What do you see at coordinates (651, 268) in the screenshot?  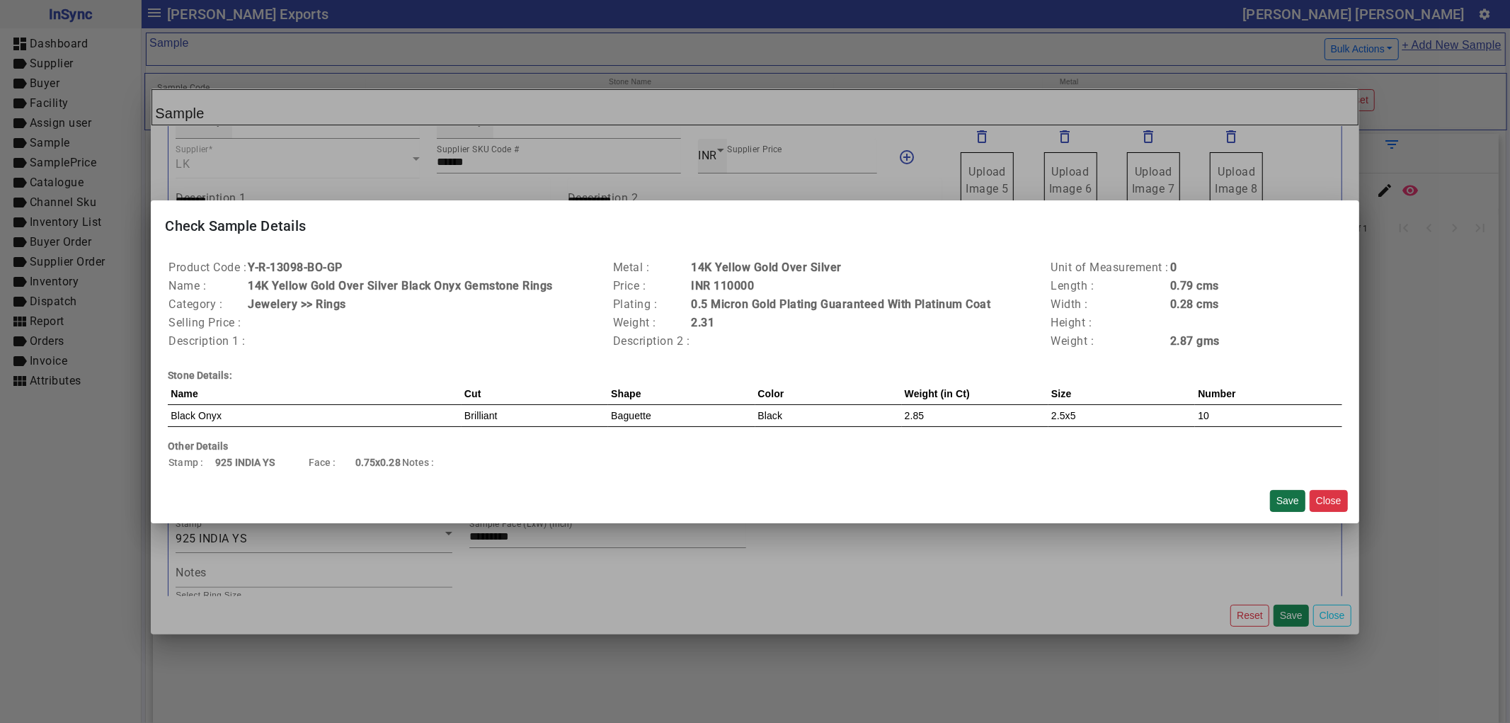 I see `td: Metal :` at bounding box center [651, 268].